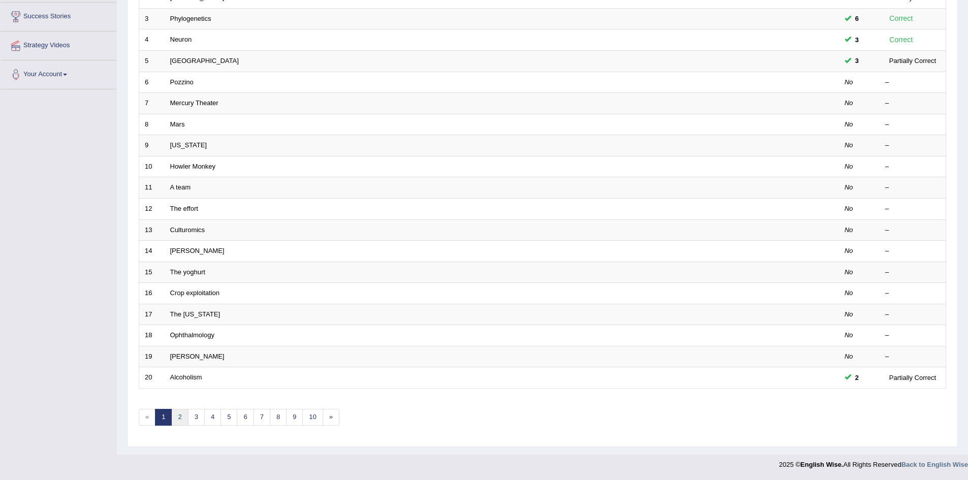 The height and width of the screenshot is (480, 968). What do you see at coordinates (192, 335) in the screenshot?
I see `a: Ophthalmology` at bounding box center [192, 335].